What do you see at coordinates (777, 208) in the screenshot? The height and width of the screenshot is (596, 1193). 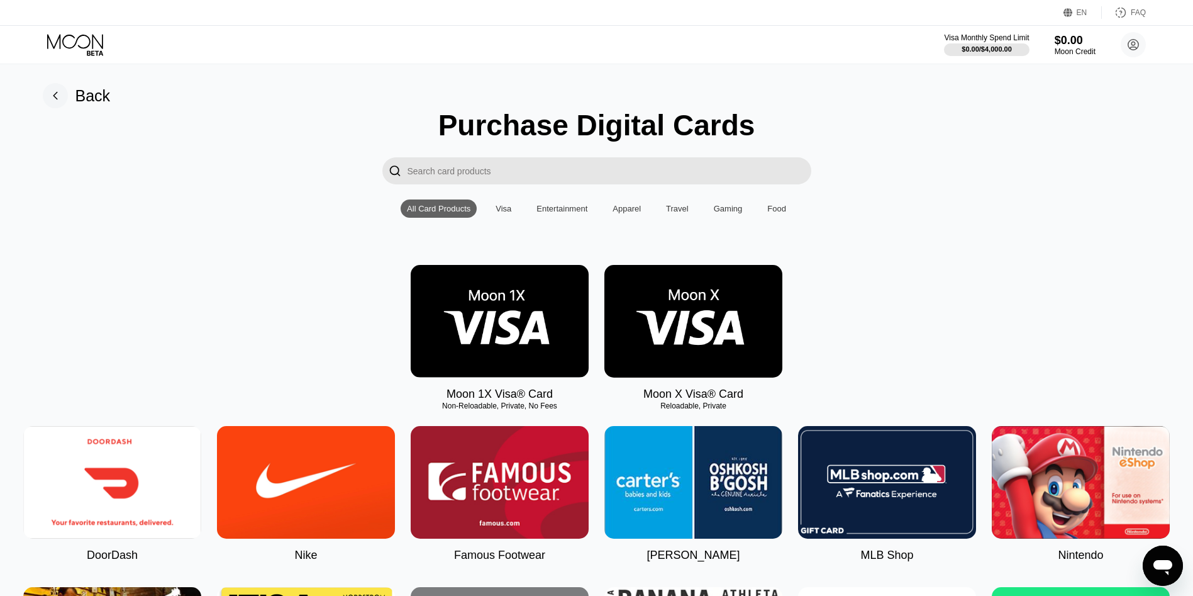 I see `div: Food` at bounding box center [777, 208].